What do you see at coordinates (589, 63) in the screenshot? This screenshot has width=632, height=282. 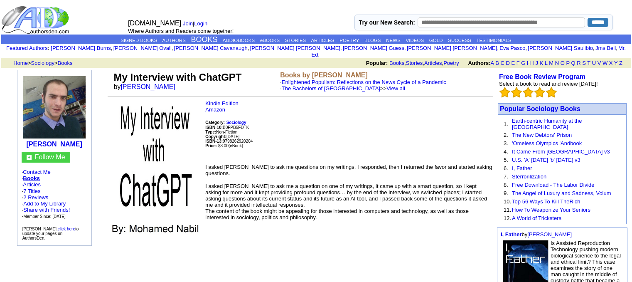 I see `a: T` at bounding box center [589, 63].